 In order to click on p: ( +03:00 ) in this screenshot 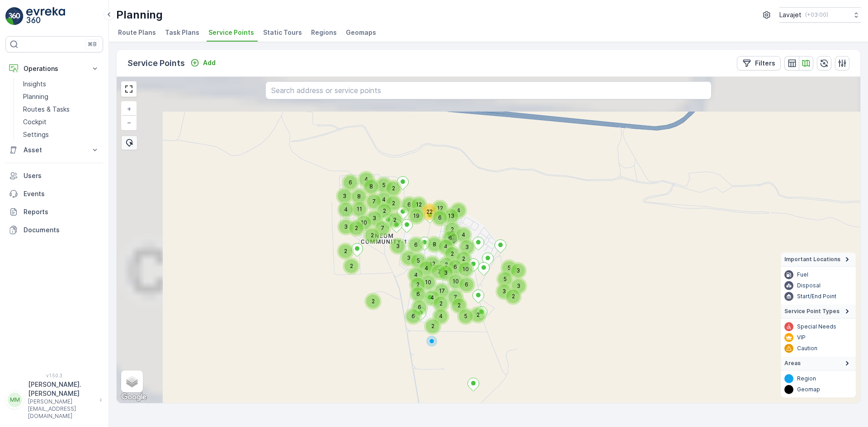, I will do `click(817, 15)`.